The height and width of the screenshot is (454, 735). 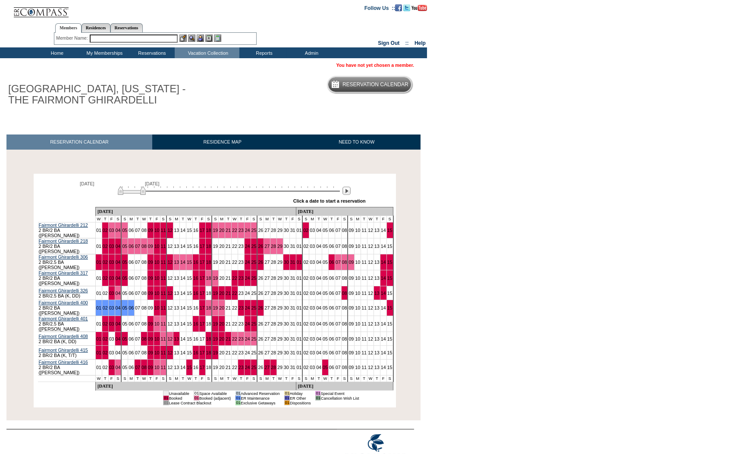 I want to click on img: Become our fan on Facebook, so click(x=398, y=8).